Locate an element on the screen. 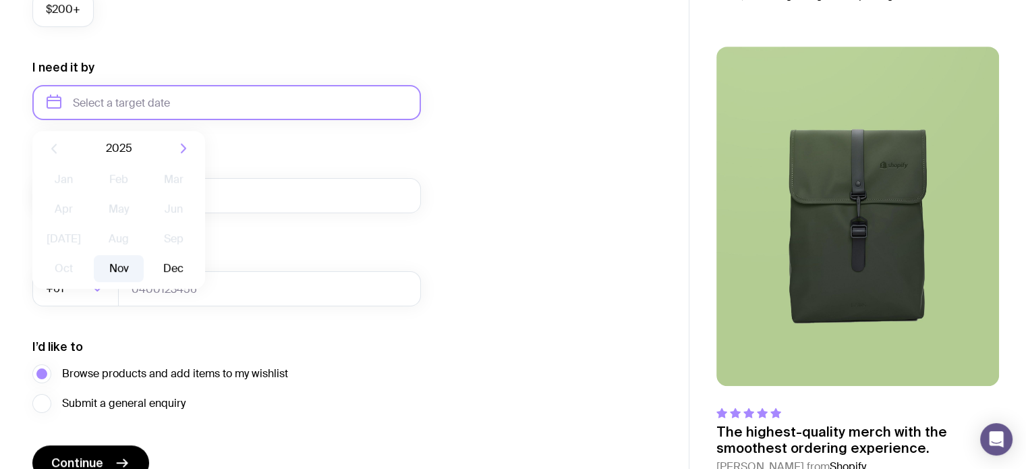 Image resolution: width=1026 pixels, height=469 pixels. button: Oct is located at coordinates (63, 268).